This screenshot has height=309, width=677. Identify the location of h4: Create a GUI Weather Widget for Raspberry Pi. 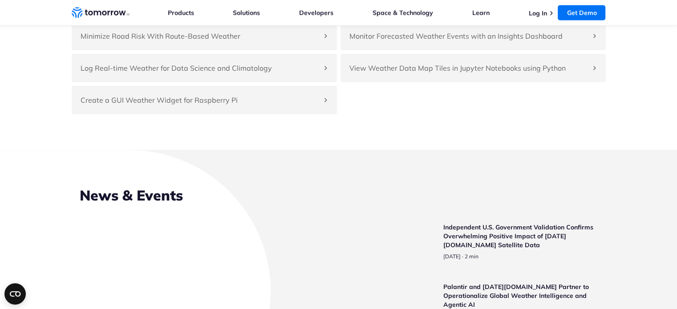
(200, 100).